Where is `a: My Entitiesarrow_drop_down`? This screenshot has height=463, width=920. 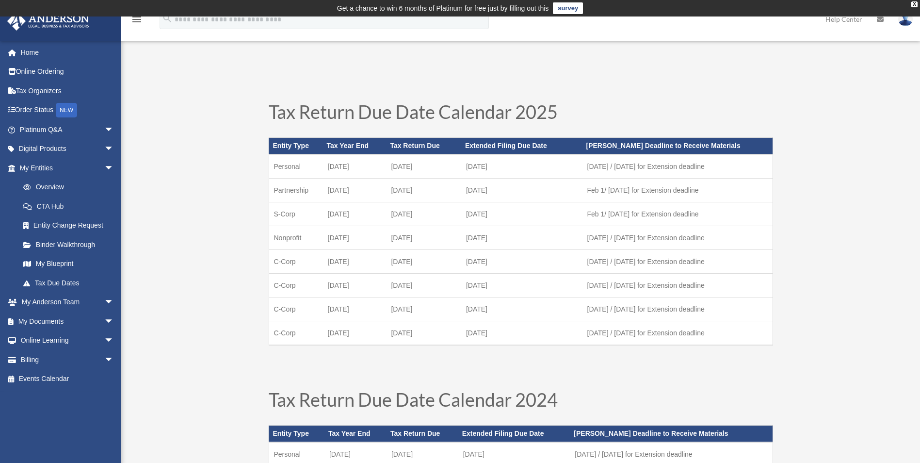
a: My Entitiesarrow_drop_down is located at coordinates (67, 168).